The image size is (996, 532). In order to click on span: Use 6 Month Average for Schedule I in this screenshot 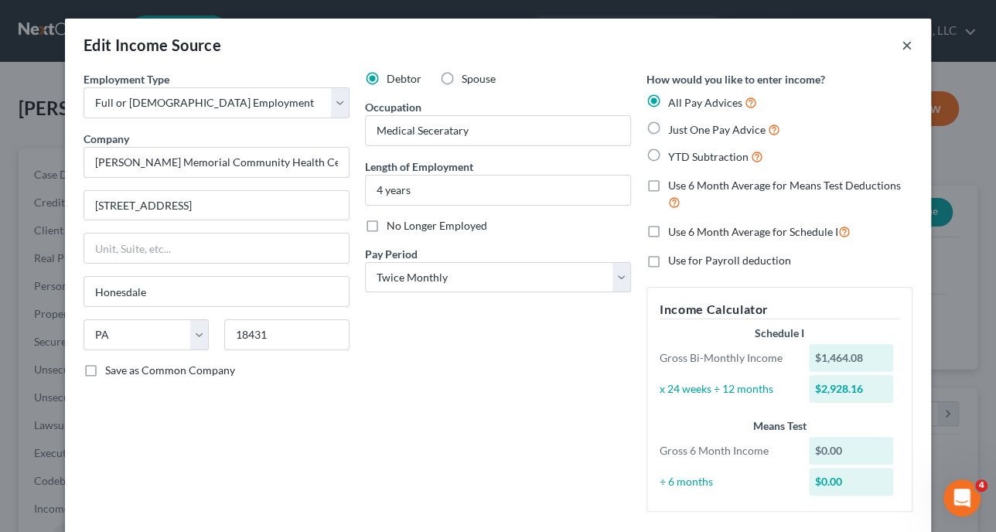, I will do `click(753, 231)`.